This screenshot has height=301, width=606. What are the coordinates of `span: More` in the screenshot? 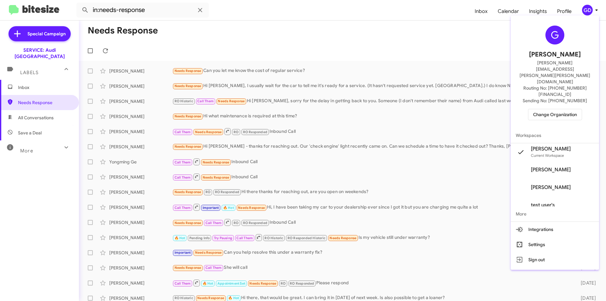 It's located at (555, 214).